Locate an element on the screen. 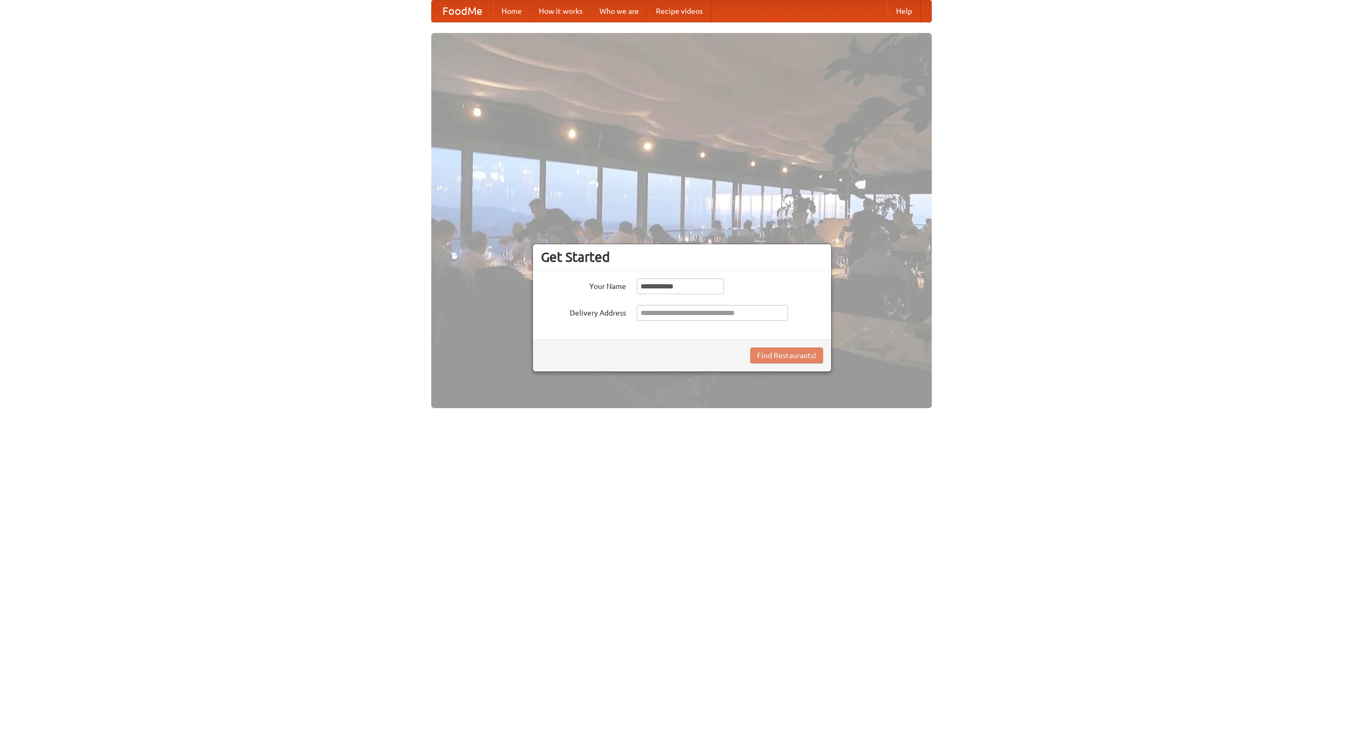 The height and width of the screenshot is (753, 1363). a: Home is located at coordinates (512, 11).